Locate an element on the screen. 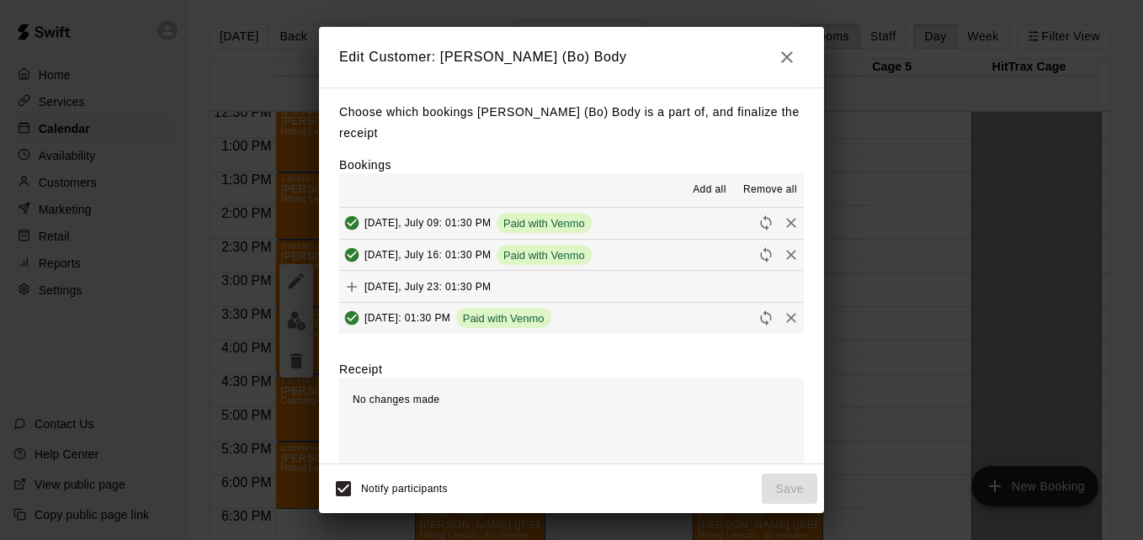 The width and height of the screenshot is (1143, 540). span: No changes made is located at coordinates (395, 400).